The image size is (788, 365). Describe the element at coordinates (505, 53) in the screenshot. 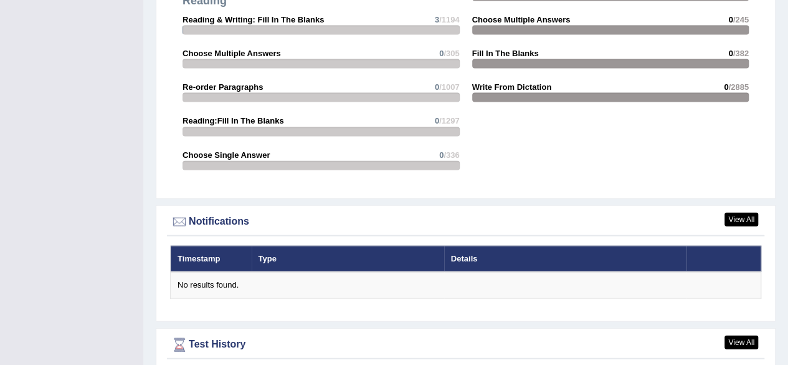

I see `strong: Fill In The Blanks` at that location.